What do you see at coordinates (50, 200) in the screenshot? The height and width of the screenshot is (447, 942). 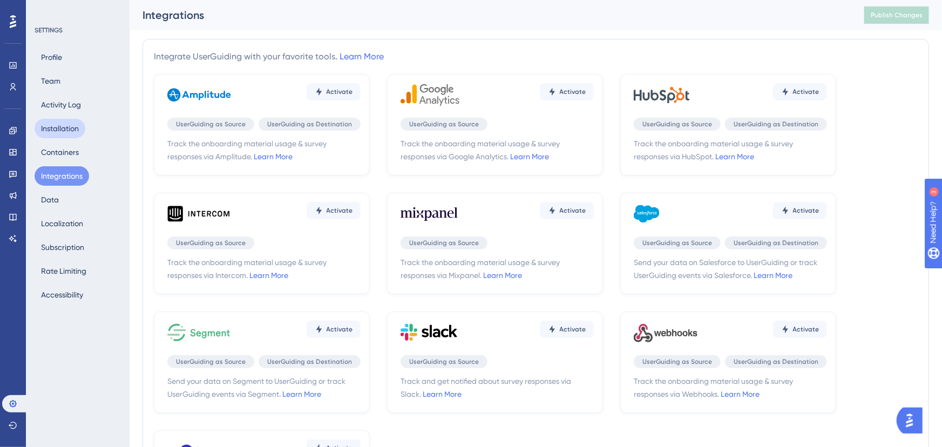 I see `button: Data` at bounding box center [50, 200].